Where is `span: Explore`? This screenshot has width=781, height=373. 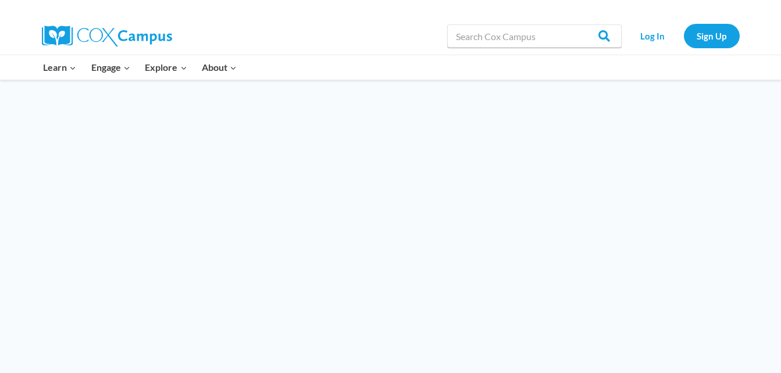
span: Explore is located at coordinates (166, 67).